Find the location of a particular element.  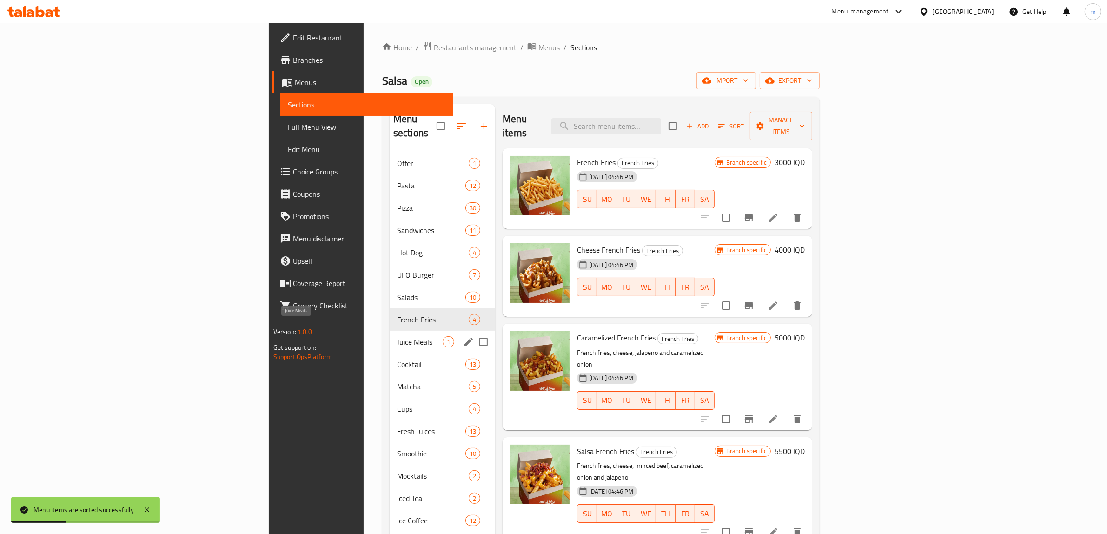

div: Pizza30 is located at coordinates (442, 208).